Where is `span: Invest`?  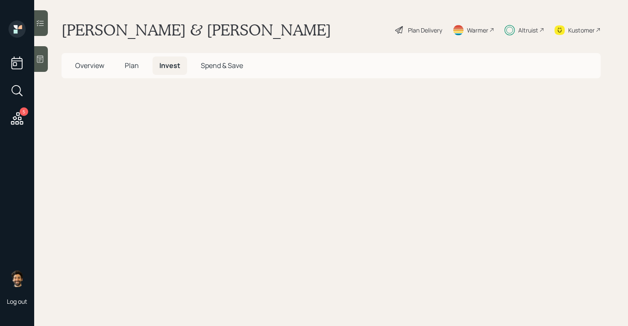 span: Invest is located at coordinates (170, 65).